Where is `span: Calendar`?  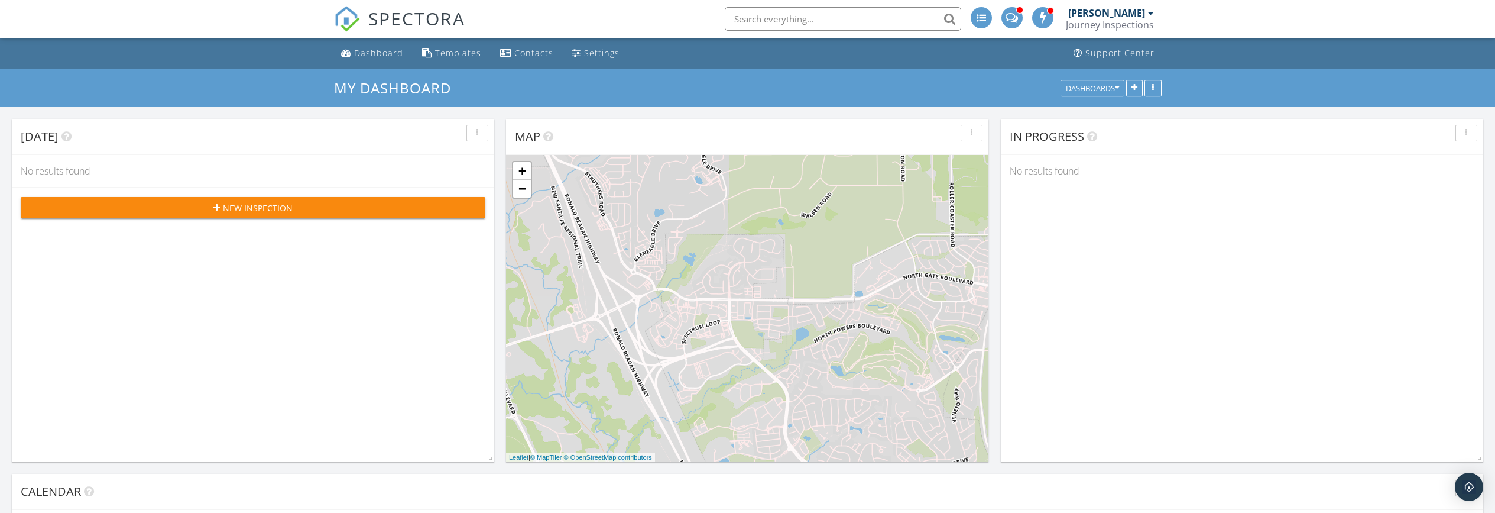
span: Calendar is located at coordinates (51, 491).